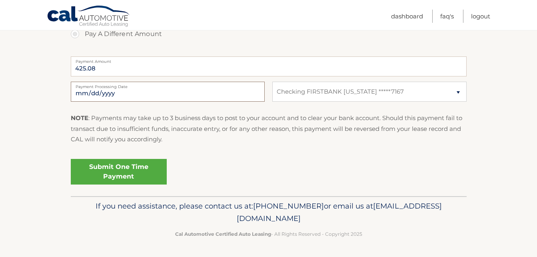  Describe the element at coordinates (269, 60) in the screenshot. I see `label: Payment Amount` at that location.